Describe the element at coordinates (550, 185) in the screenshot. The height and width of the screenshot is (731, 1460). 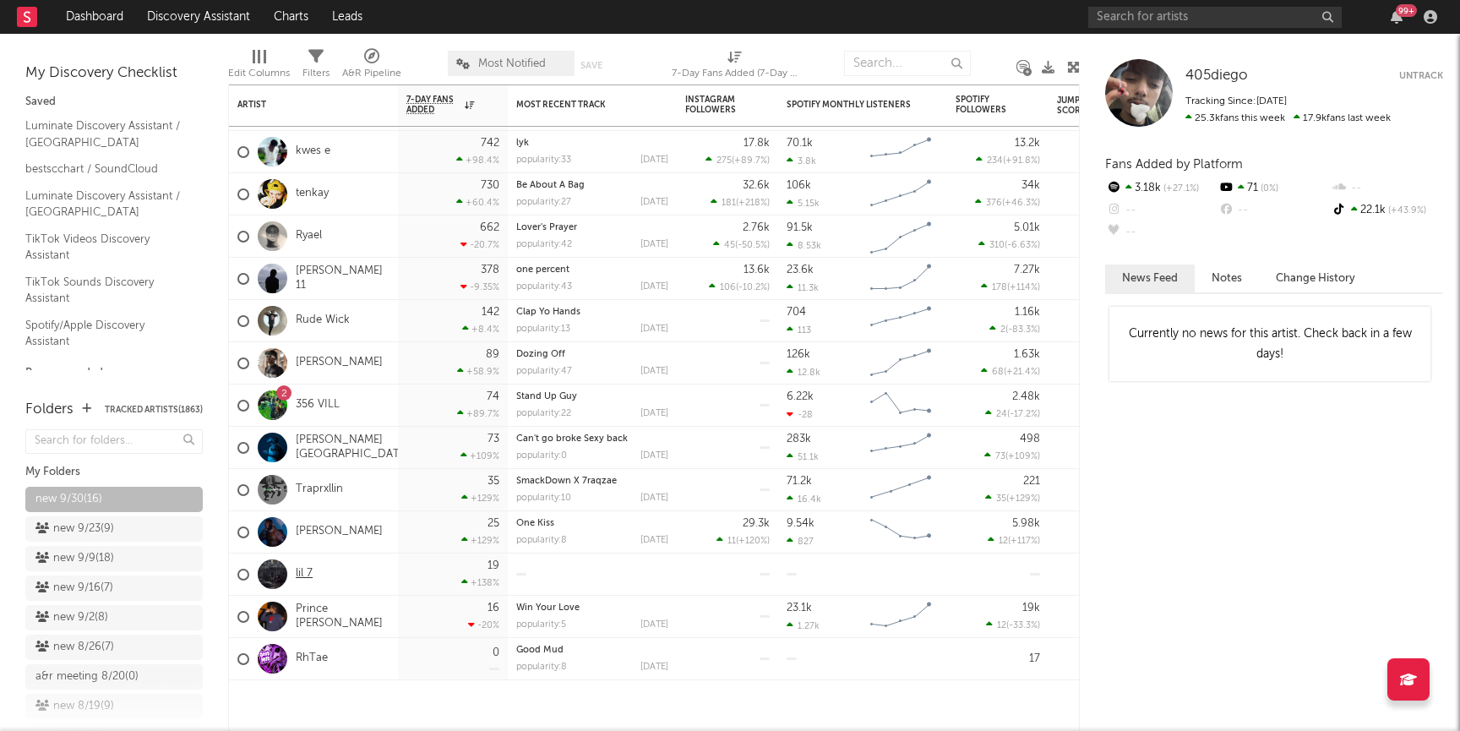
I see `a: Be About A Bag` at that location.